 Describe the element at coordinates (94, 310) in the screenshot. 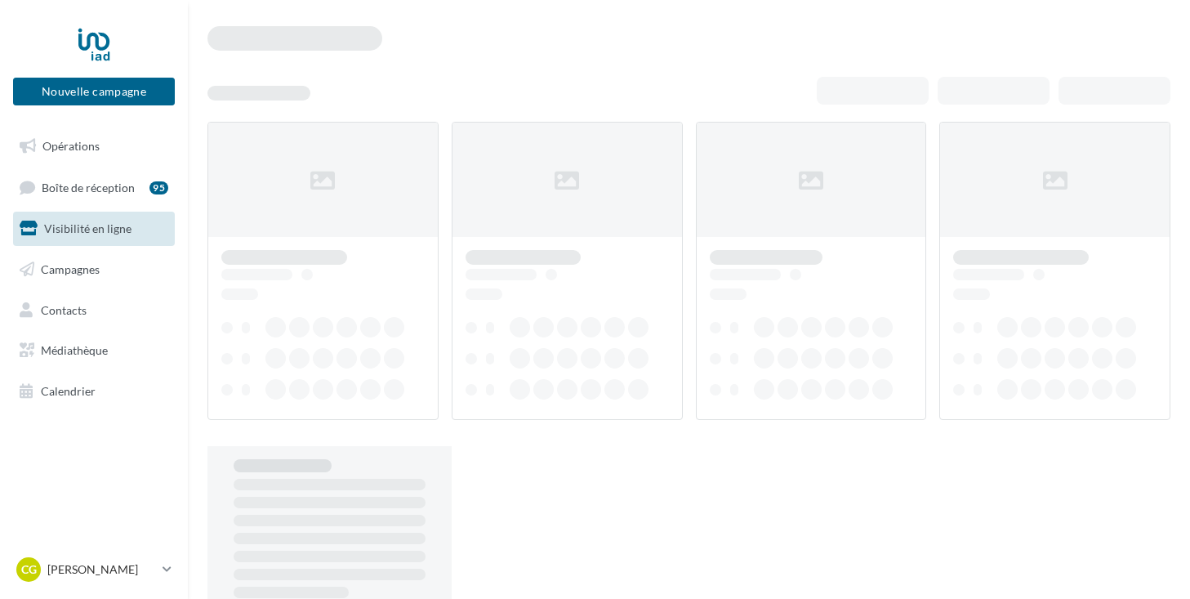

I see `a: Contacts` at that location.